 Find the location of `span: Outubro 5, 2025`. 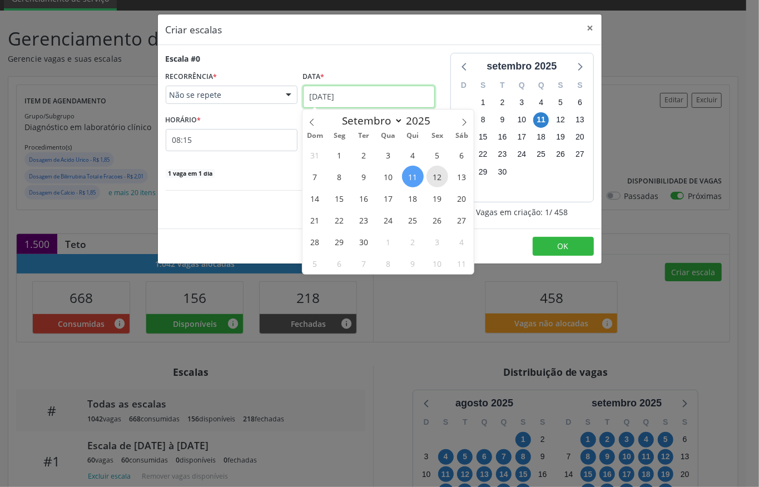

span: Outubro 5, 2025 is located at coordinates (315, 263).